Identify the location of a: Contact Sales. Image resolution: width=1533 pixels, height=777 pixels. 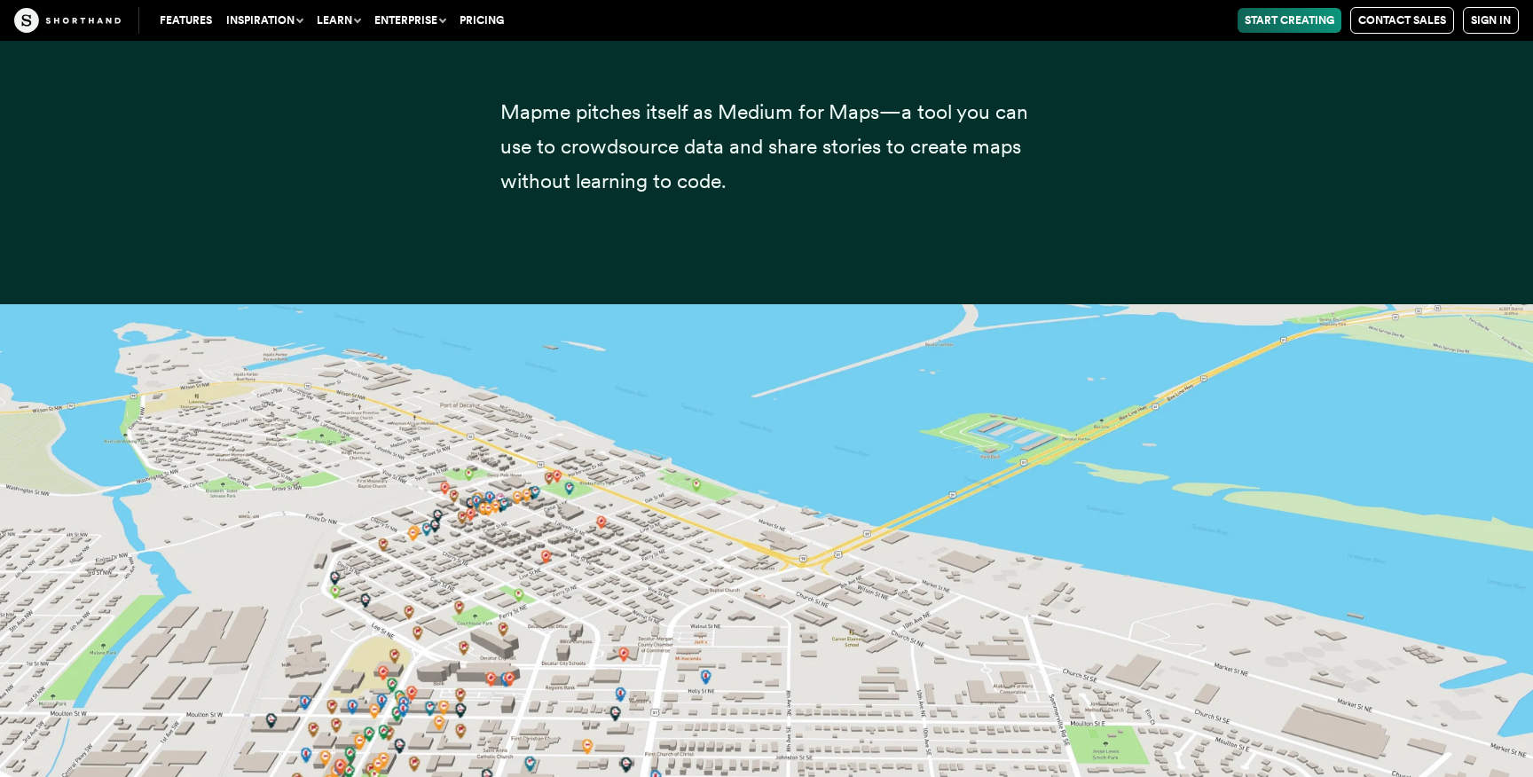
(1402, 20).